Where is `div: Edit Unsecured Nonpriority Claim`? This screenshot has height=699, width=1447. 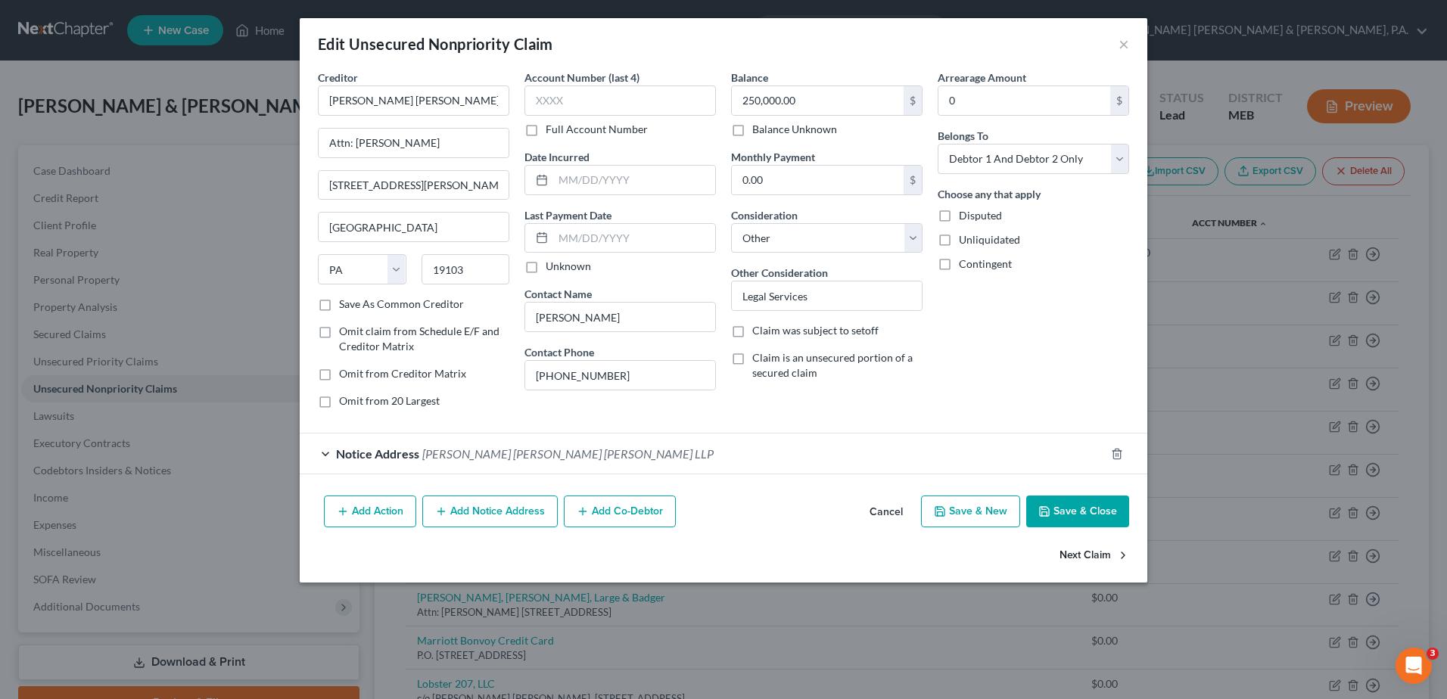
div: Edit Unsecured Nonpriority Claim is located at coordinates (435, 44).